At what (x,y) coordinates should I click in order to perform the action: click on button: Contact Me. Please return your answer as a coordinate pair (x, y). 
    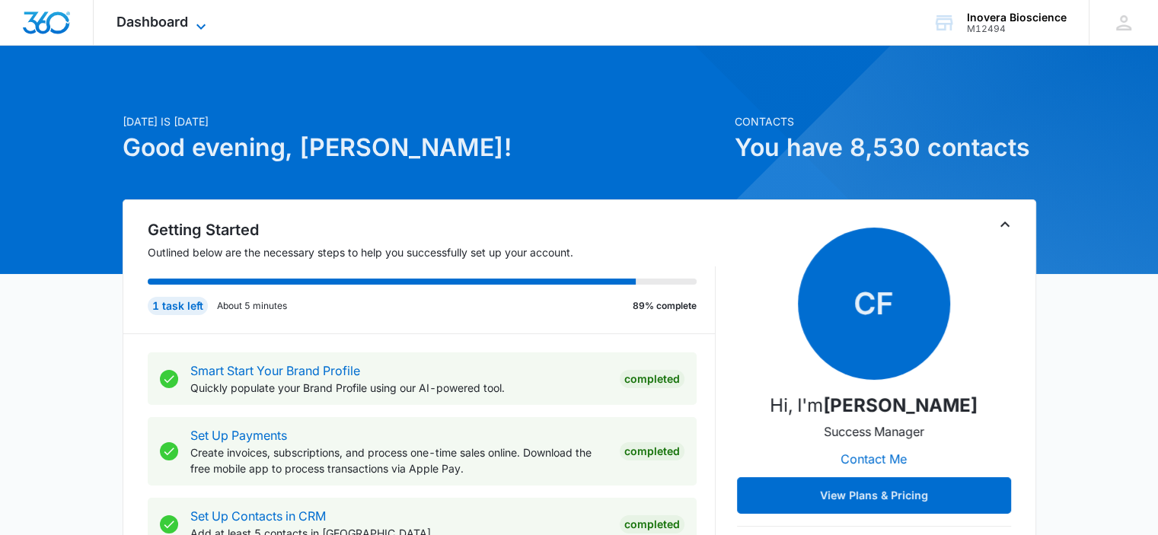
    Looking at the image, I should click on (873, 459).